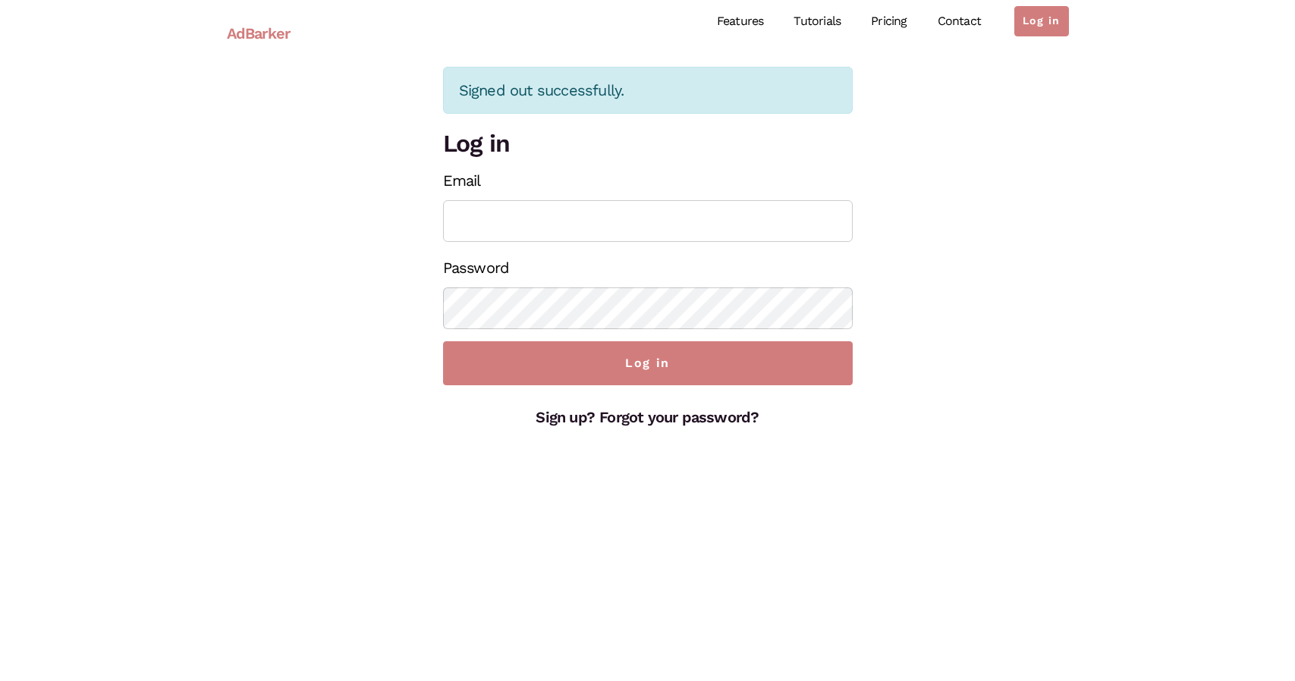 The width and height of the screenshot is (1295, 681). I want to click on label: Email, so click(462, 180).